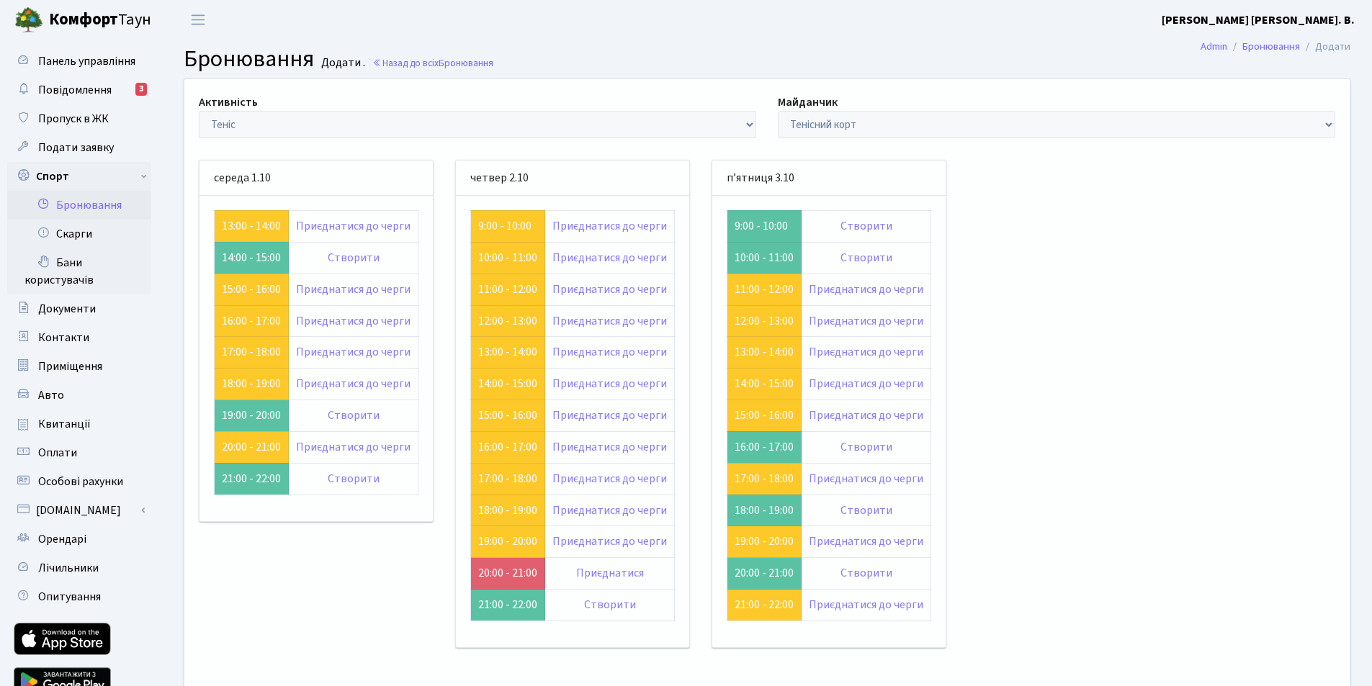 The width and height of the screenshot is (1372, 686). Describe the element at coordinates (70, 366) in the screenshot. I see `span: Приміщення` at that location.